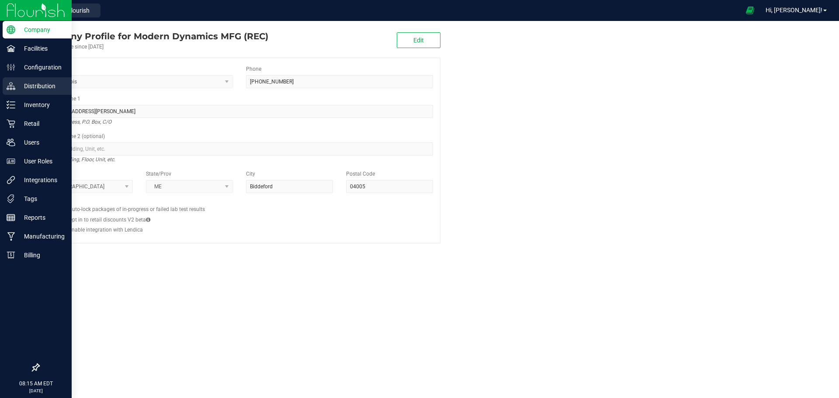 The width and height of the screenshot is (839, 398). What do you see at coordinates (11, 142) in the screenshot?
I see `inline-svg: Users` at bounding box center [11, 142].